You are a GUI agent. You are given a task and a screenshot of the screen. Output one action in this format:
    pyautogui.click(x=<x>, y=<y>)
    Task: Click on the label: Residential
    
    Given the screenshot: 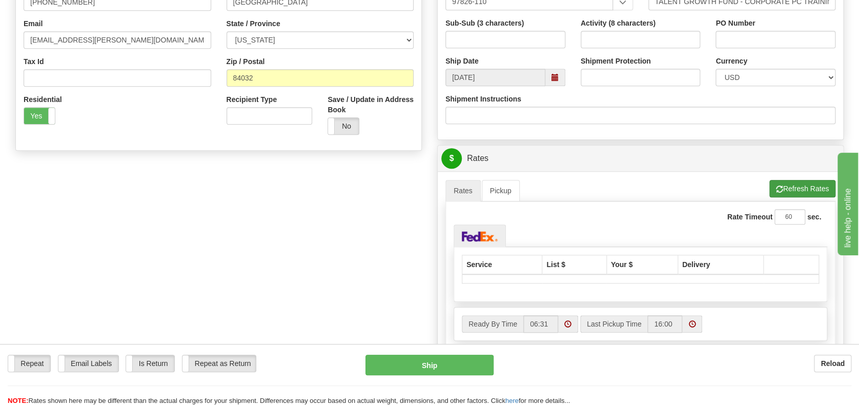 What is the action you would take?
    pyautogui.click(x=43, y=99)
    